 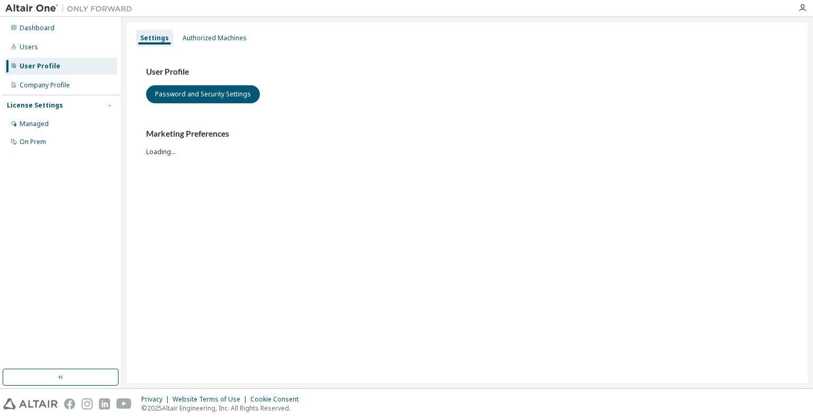 What do you see at coordinates (214, 38) in the screenshot?
I see `div: Authorized Machines` at bounding box center [214, 38].